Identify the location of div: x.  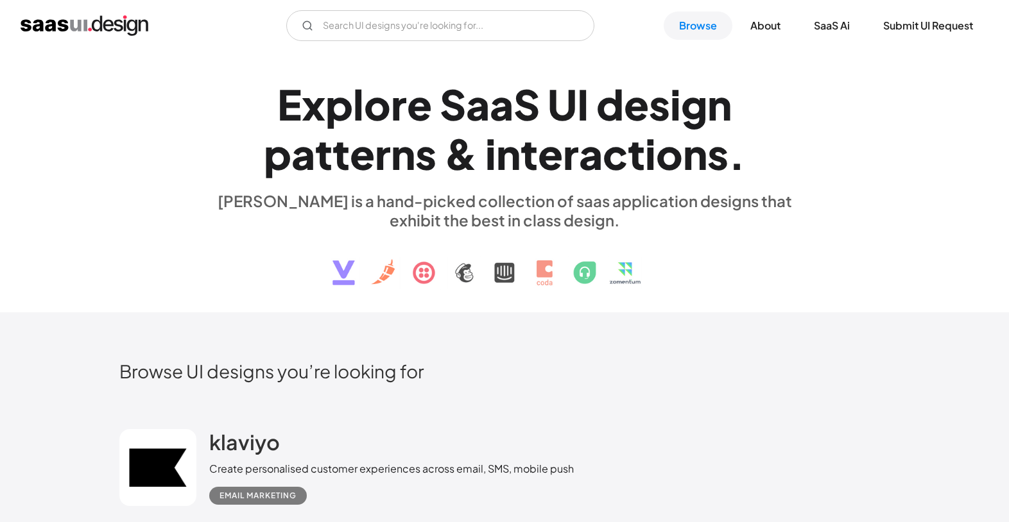
(313, 104).